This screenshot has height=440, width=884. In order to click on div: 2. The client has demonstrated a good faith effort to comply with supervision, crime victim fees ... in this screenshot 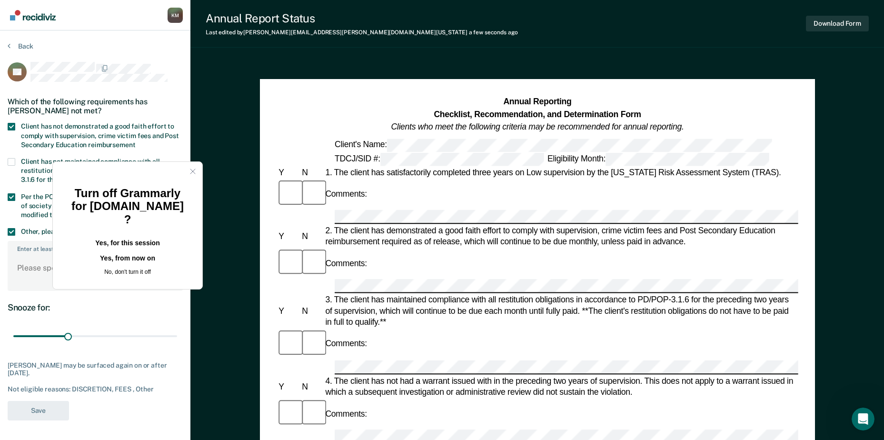, I will do `click(560, 236)`.